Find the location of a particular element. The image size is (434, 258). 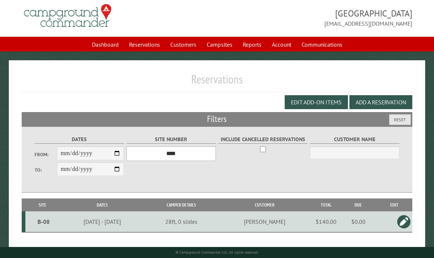

label: Include Cancelled Reservations is located at coordinates (263, 139).